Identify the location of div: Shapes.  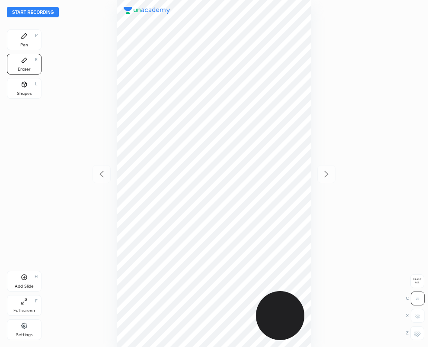
(24, 93).